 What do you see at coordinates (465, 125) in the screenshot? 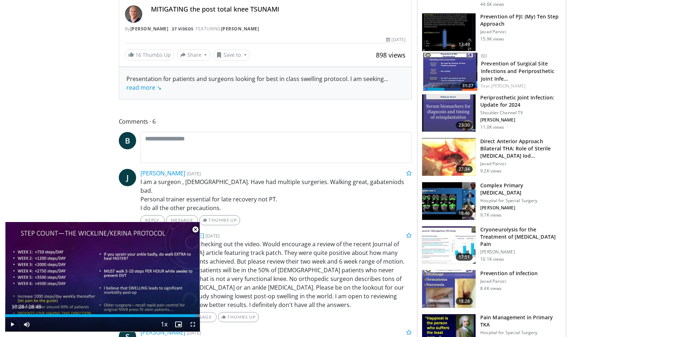
I see `span: 23:30` at bounding box center [465, 125].